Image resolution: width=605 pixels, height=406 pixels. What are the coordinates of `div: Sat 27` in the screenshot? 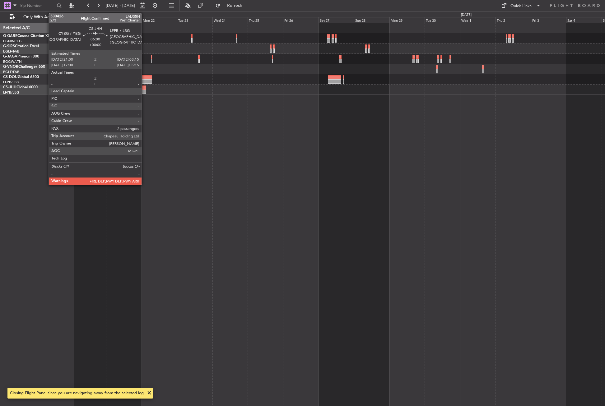 It's located at (336, 20).